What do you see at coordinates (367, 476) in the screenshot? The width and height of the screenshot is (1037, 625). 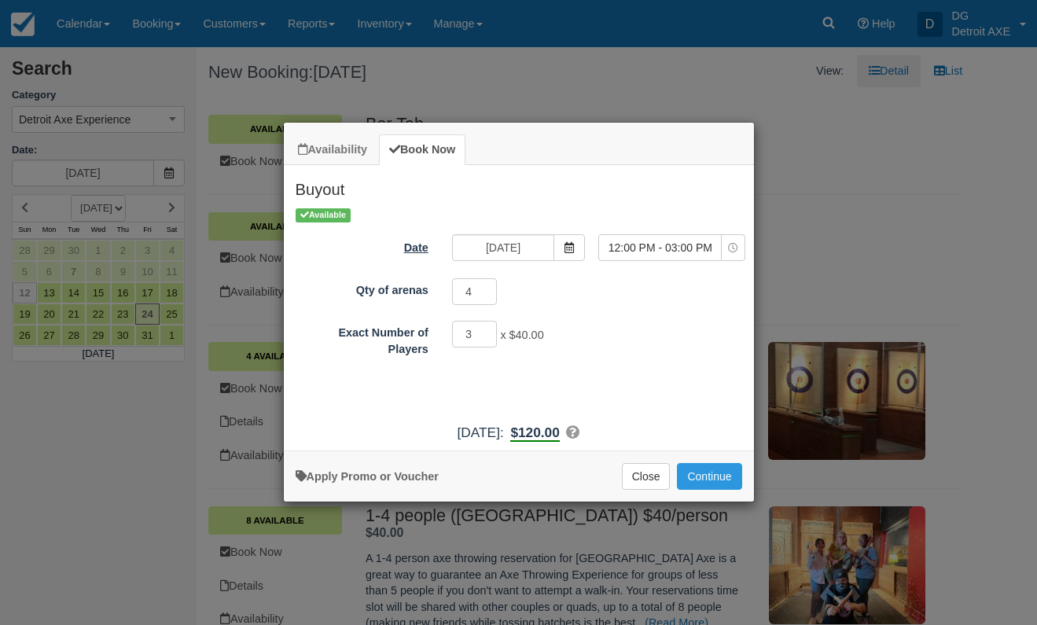 I see `a: Apply Voucher` at bounding box center [367, 476].